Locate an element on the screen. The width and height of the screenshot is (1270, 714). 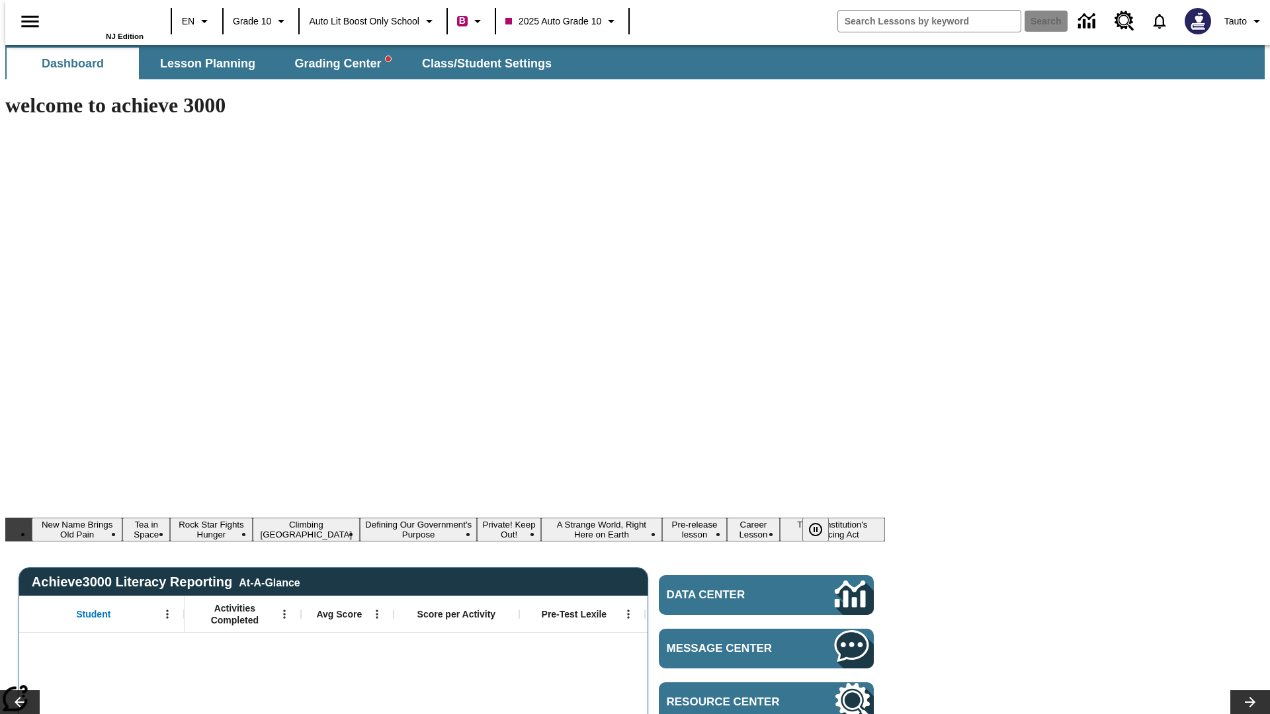
button: Slide 10 The Constitution's Balancing Act is located at coordinates (832, 530).